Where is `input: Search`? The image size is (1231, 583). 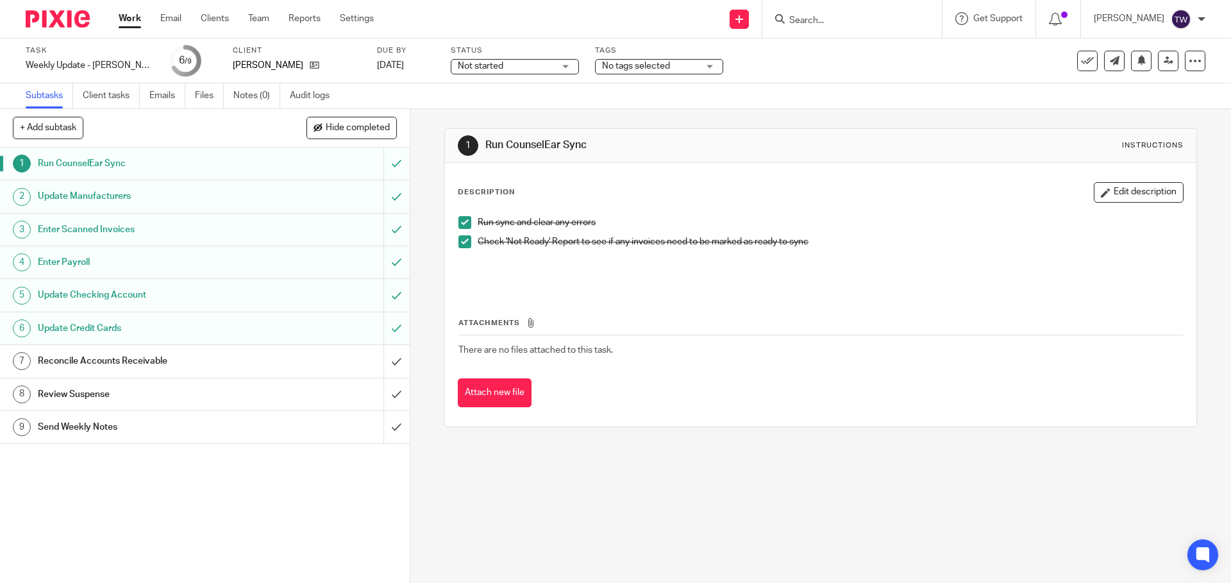 input: Search is located at coordinates (845, 21).